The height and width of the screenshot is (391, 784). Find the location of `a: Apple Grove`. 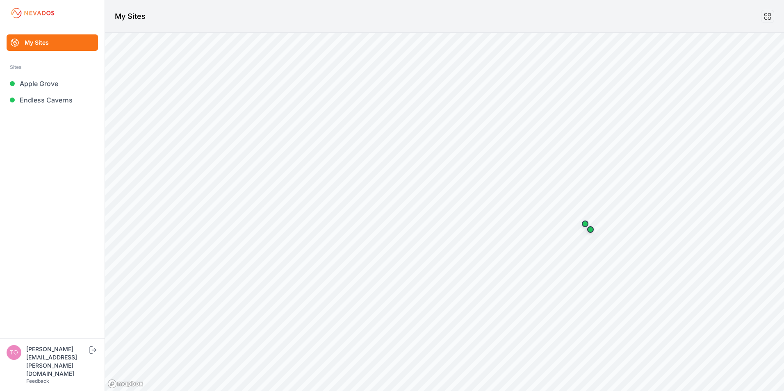

a: Apple Grove is located at coordinates (52, 84).